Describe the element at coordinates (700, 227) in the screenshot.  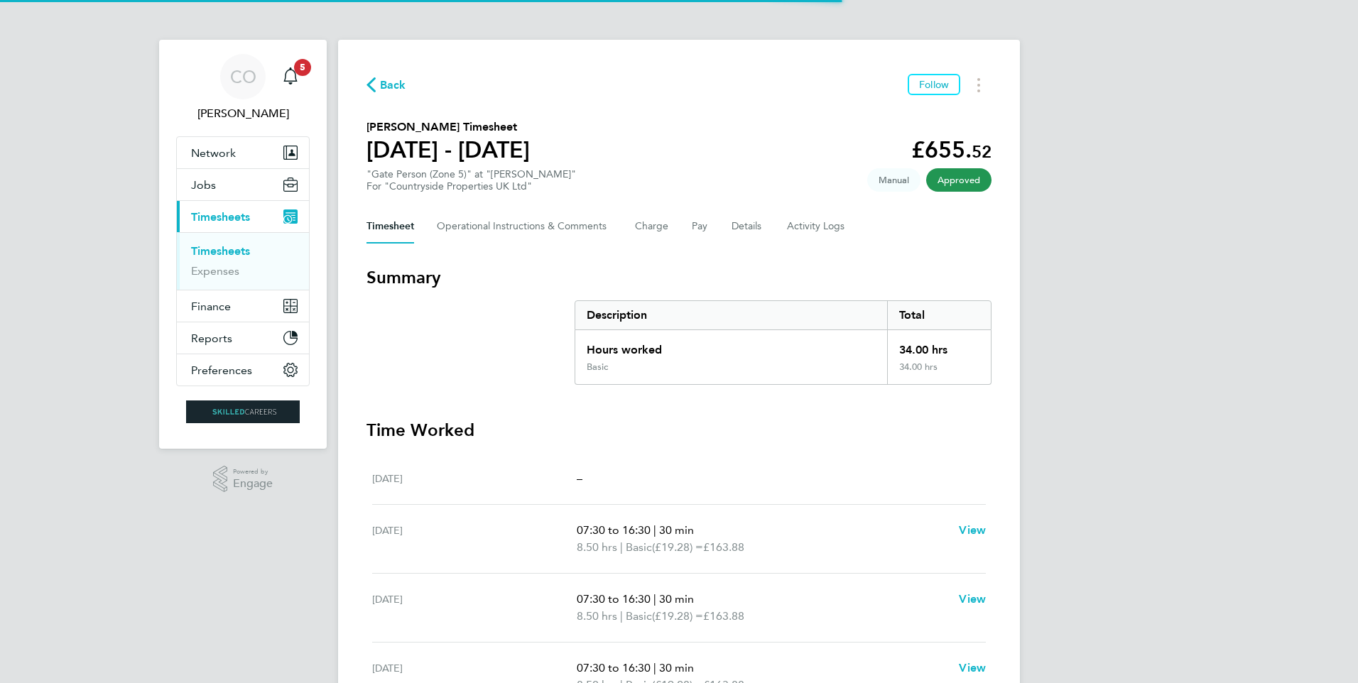
I see `button: Pay` at that location.